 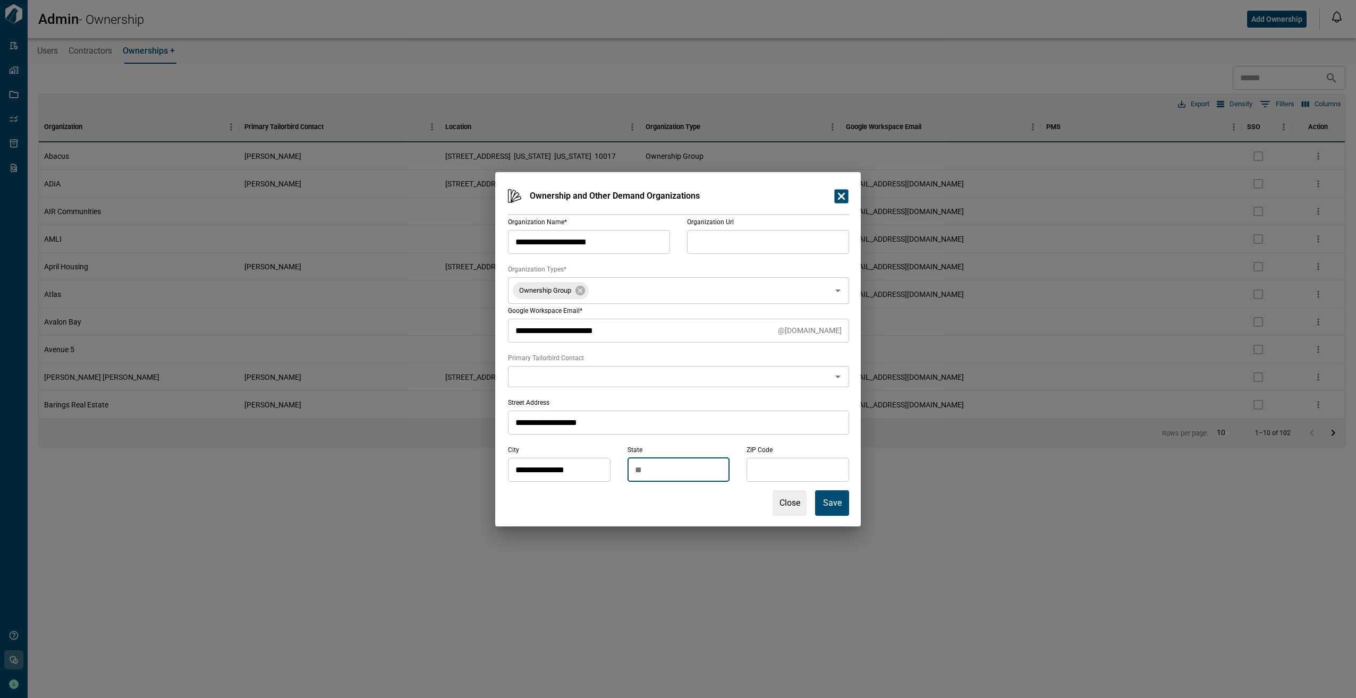 I want to click on button: Save, so click(x=832, y=503).